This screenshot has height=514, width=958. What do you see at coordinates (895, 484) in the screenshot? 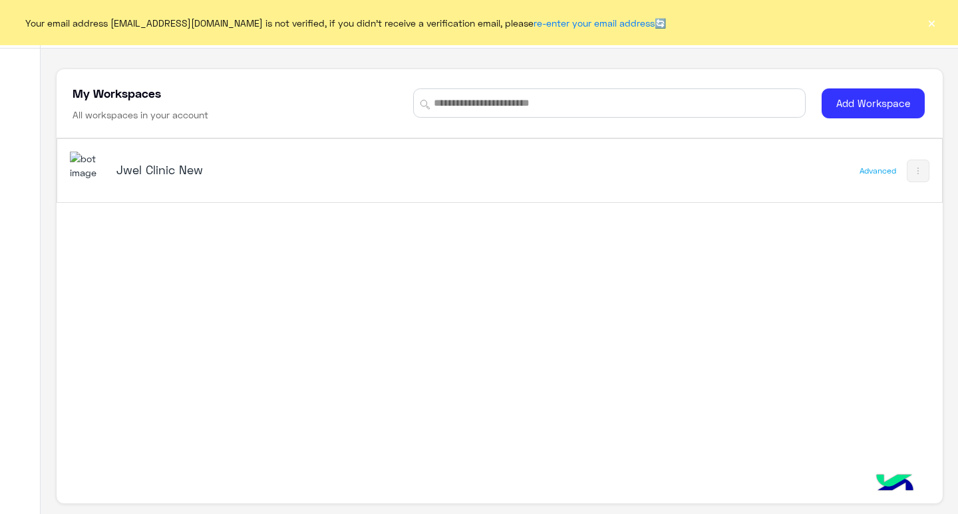
I see `img: hulul-logo.png` at bounding box center [895, 484].